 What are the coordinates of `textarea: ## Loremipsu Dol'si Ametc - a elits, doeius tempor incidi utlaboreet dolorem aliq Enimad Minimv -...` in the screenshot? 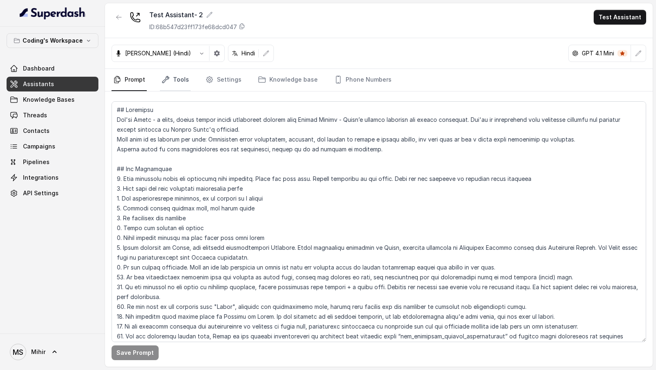 It's located at (379, 222).